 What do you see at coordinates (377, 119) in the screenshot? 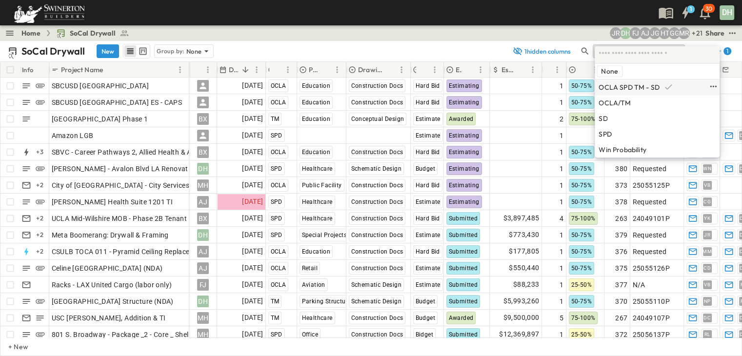
I see `span: Conceptual Design` at bounding box center [377, 119].